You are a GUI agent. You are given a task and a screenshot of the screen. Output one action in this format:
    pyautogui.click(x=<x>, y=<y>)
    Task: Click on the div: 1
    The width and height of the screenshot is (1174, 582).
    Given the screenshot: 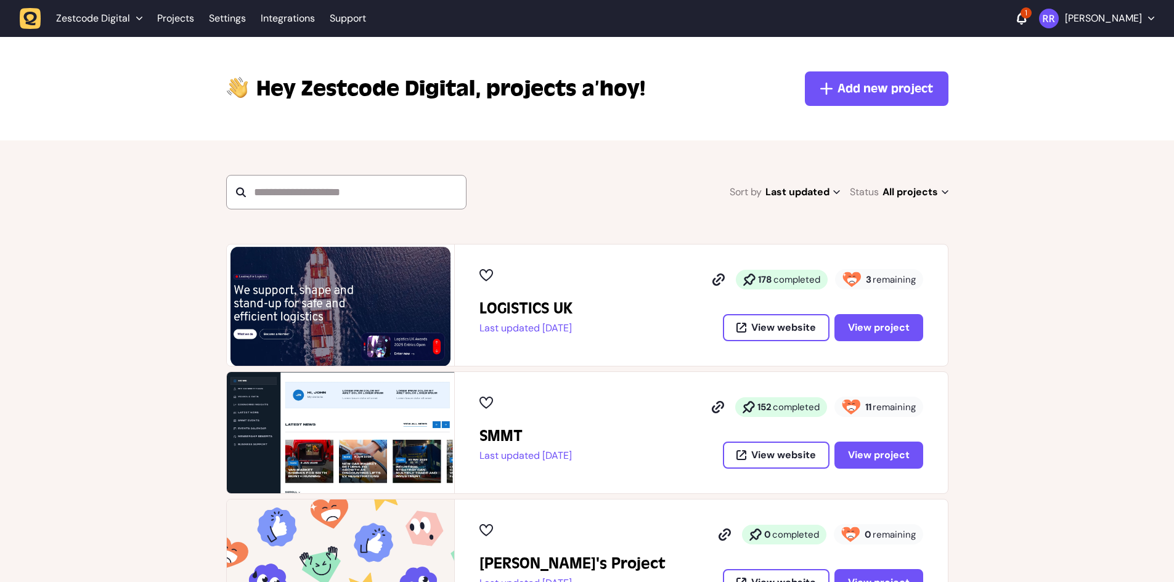 What is the action you would take?
    pyautogui.click(x=1026, y=13)
    